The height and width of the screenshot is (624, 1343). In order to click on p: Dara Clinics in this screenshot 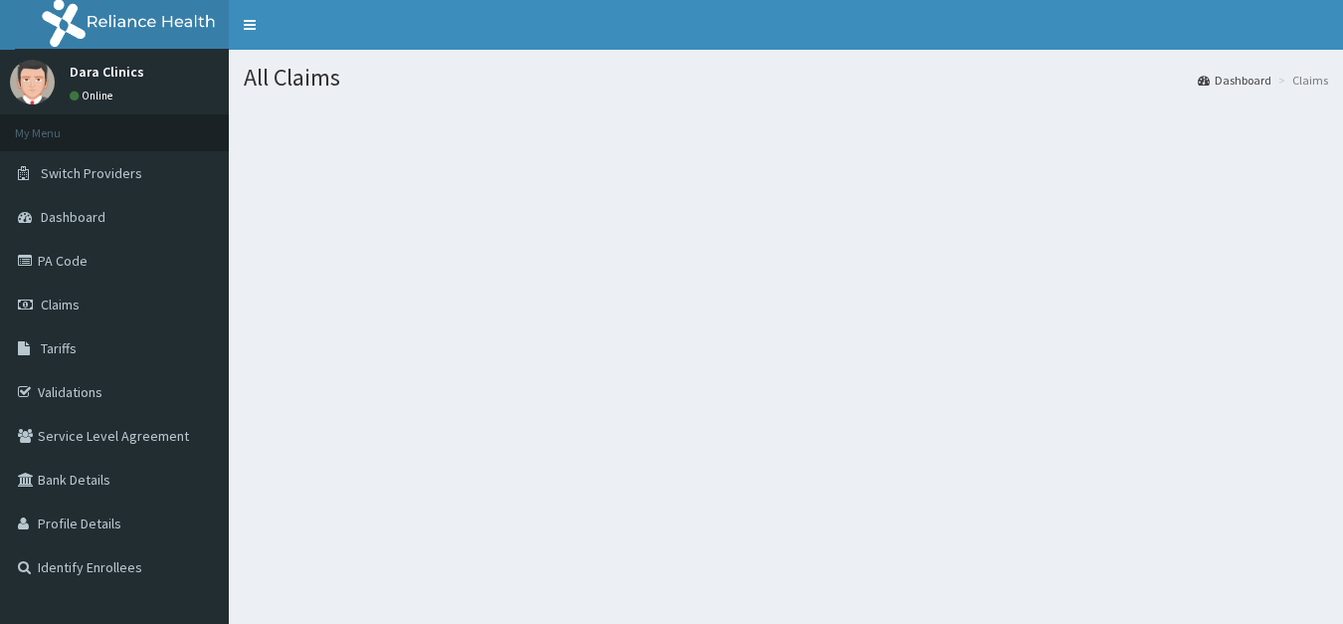, I will do `click(106, 72)`.